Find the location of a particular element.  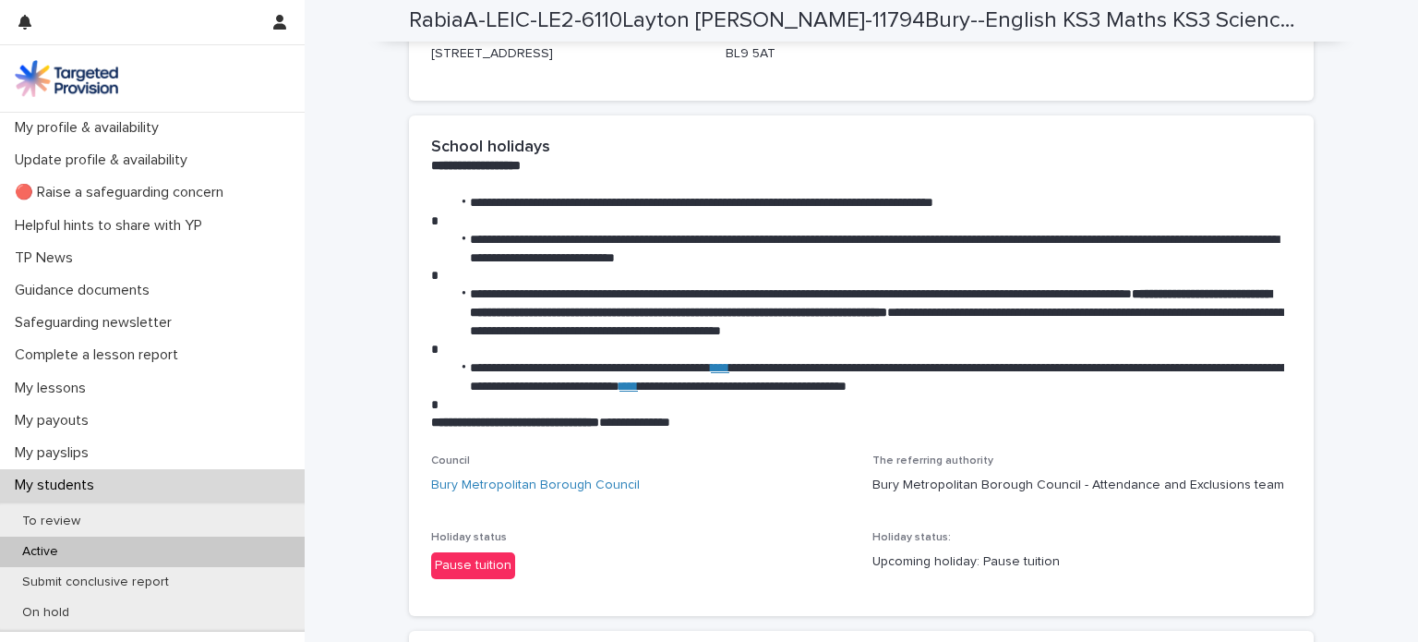

p: My lessons is located at coordinates (54, 388).